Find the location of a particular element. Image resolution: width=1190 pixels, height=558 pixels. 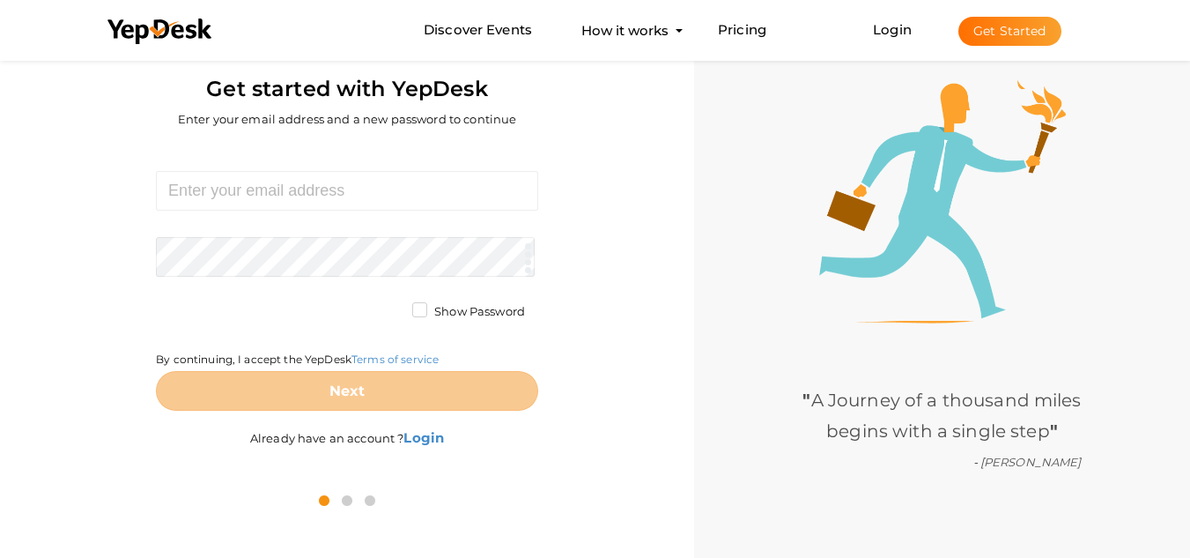

label: Enter your email address and a new password to continue is located at coordinates (347, 119).